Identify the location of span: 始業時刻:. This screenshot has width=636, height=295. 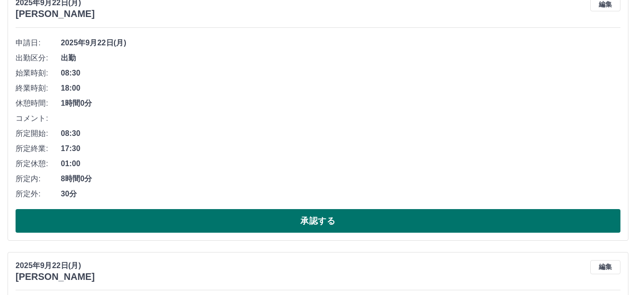
(38, 73).